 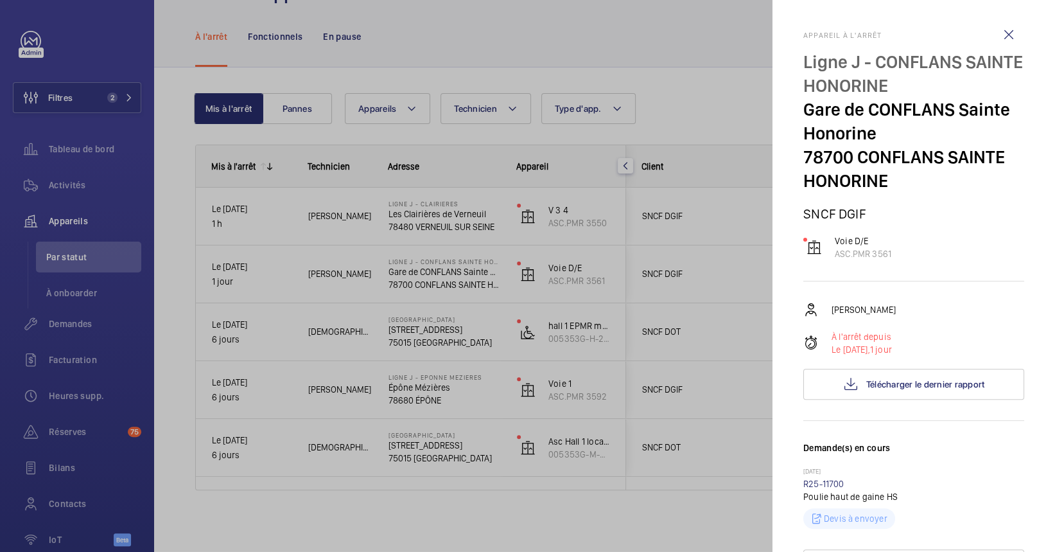 I want to click on p: Gare de CONFLANS Sainte Honorine, so click(x=914, y=121).